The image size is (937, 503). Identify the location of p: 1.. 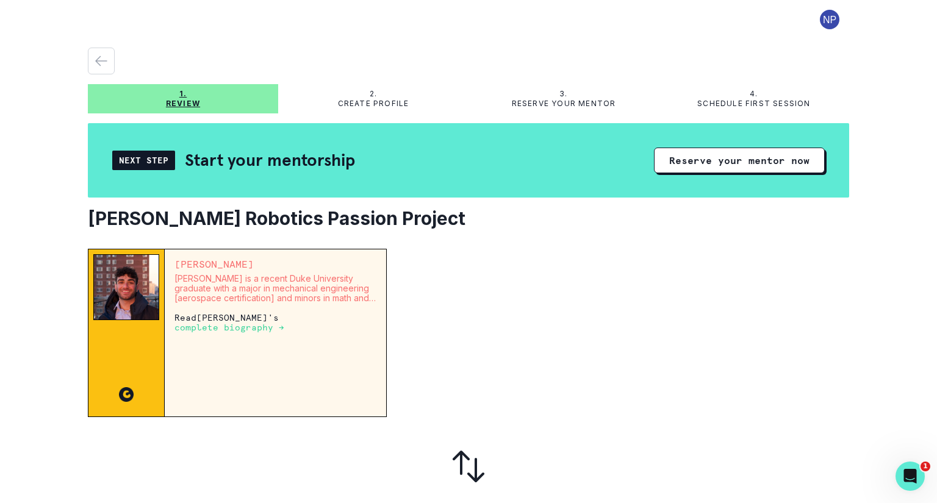
(183, 94).